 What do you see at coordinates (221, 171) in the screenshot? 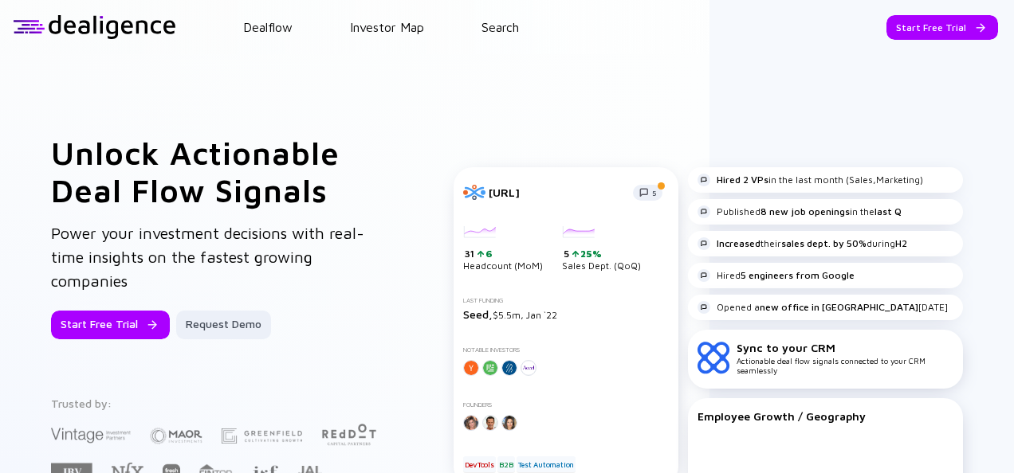
I see `h1: Unlock Actionable Deal Flow Signals` at bounding box center [221, 171].